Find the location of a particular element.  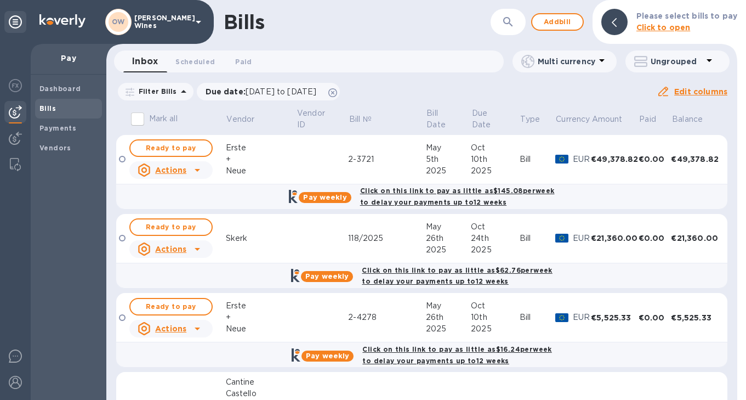

div: 118/2025 is located at coordinates (387, 238).